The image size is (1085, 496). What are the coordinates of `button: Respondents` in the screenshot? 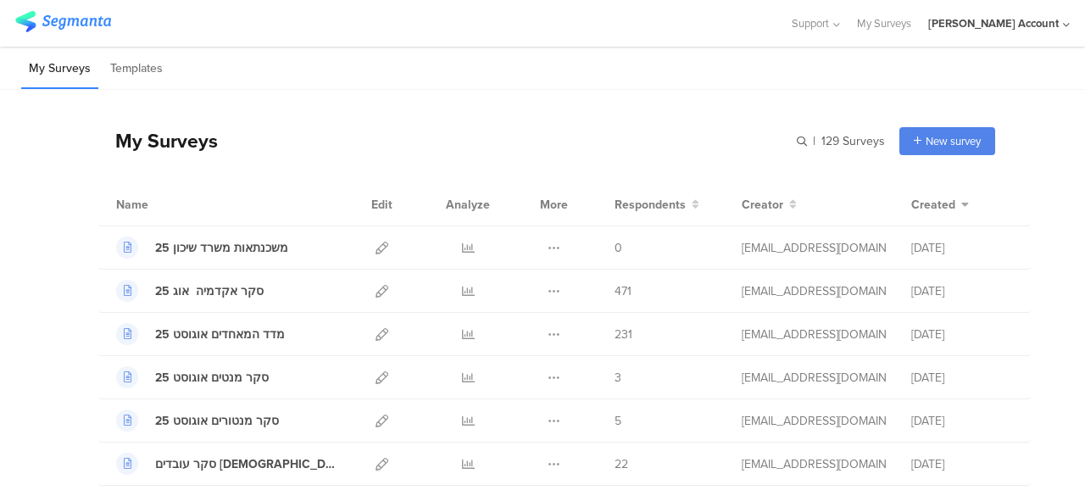 It's located at (657, 204).